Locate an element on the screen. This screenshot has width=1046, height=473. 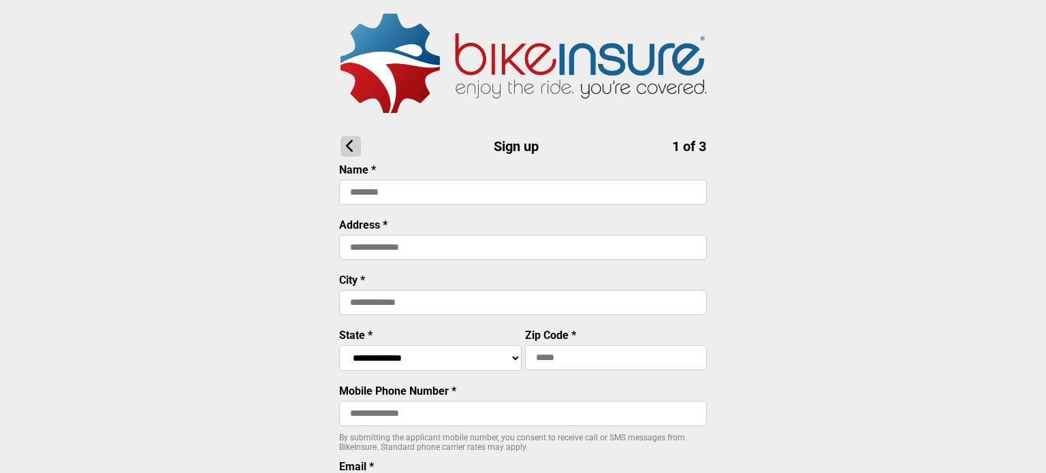
label: State * is located at coordinates (355, 335).